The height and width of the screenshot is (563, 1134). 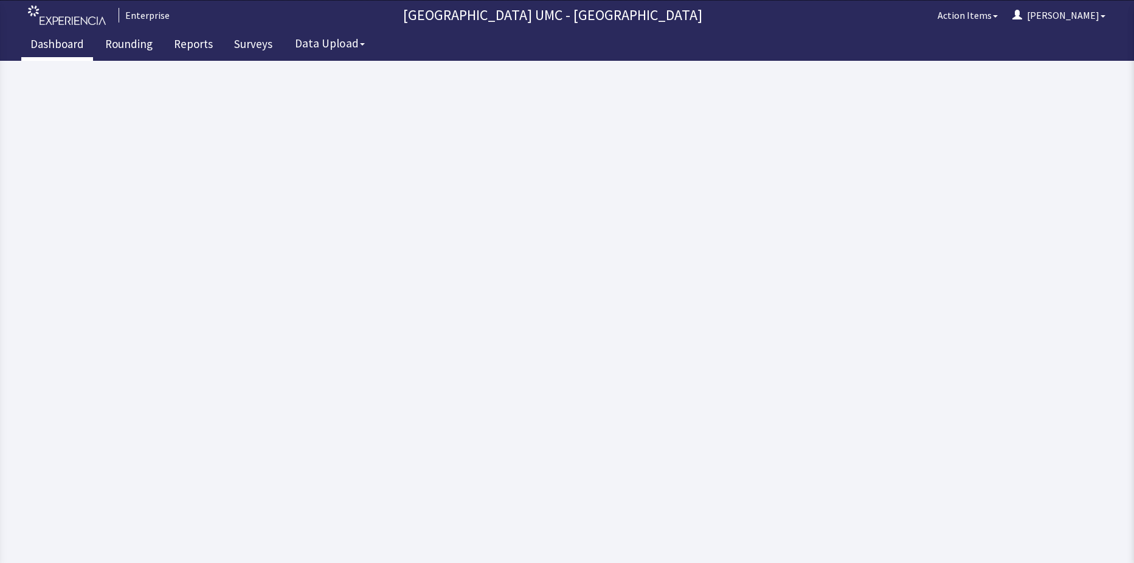 I want to click on a: Surveys, so click(x=253, y=46).